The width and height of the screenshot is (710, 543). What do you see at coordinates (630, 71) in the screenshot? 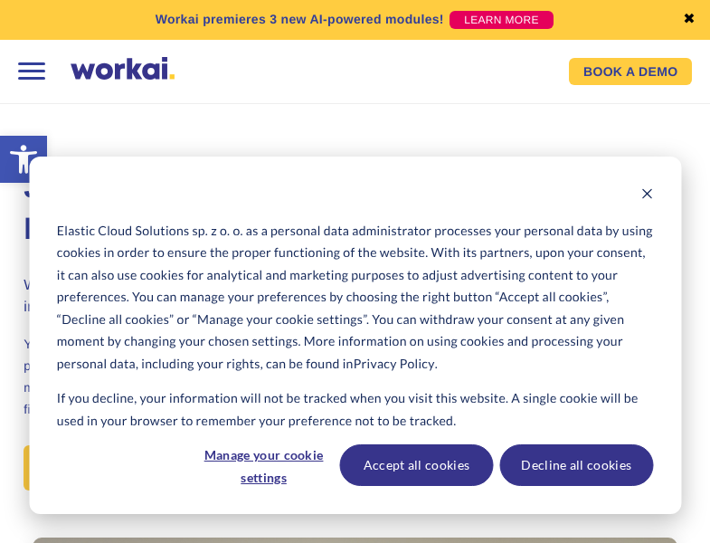
I see `a: BOOK A DEMO` at bounding box center [630, 71].